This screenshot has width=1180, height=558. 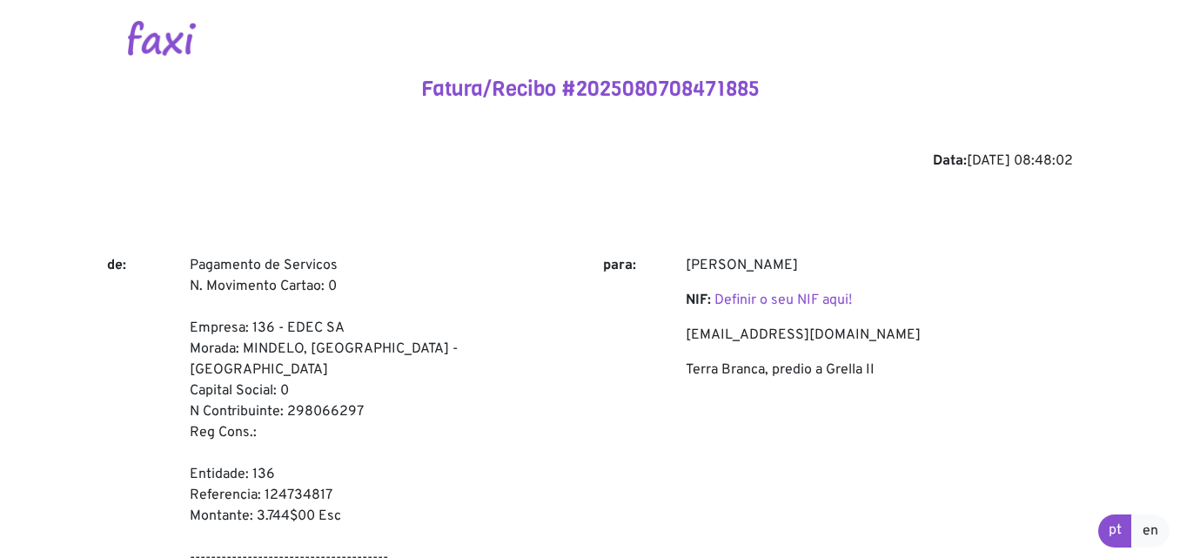 What do you see at coordinates (1114, 531) in the screenshot?
I see `a: pt` at bounding box center [1114, 531].